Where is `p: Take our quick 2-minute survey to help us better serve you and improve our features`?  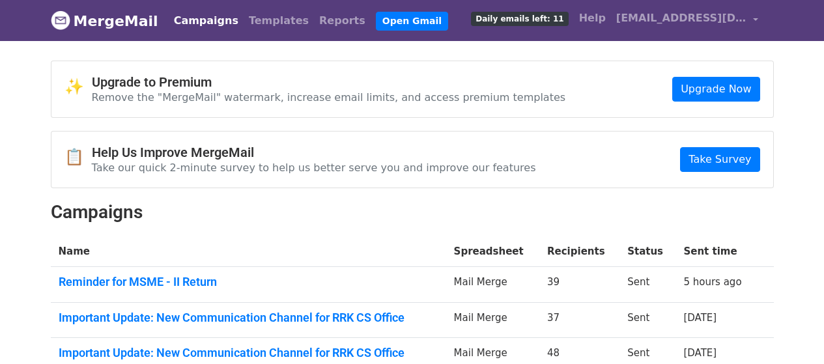 p: Take our quick 2-minute survey to help us better serve you and improve our features is located at coordinates (314, 167).